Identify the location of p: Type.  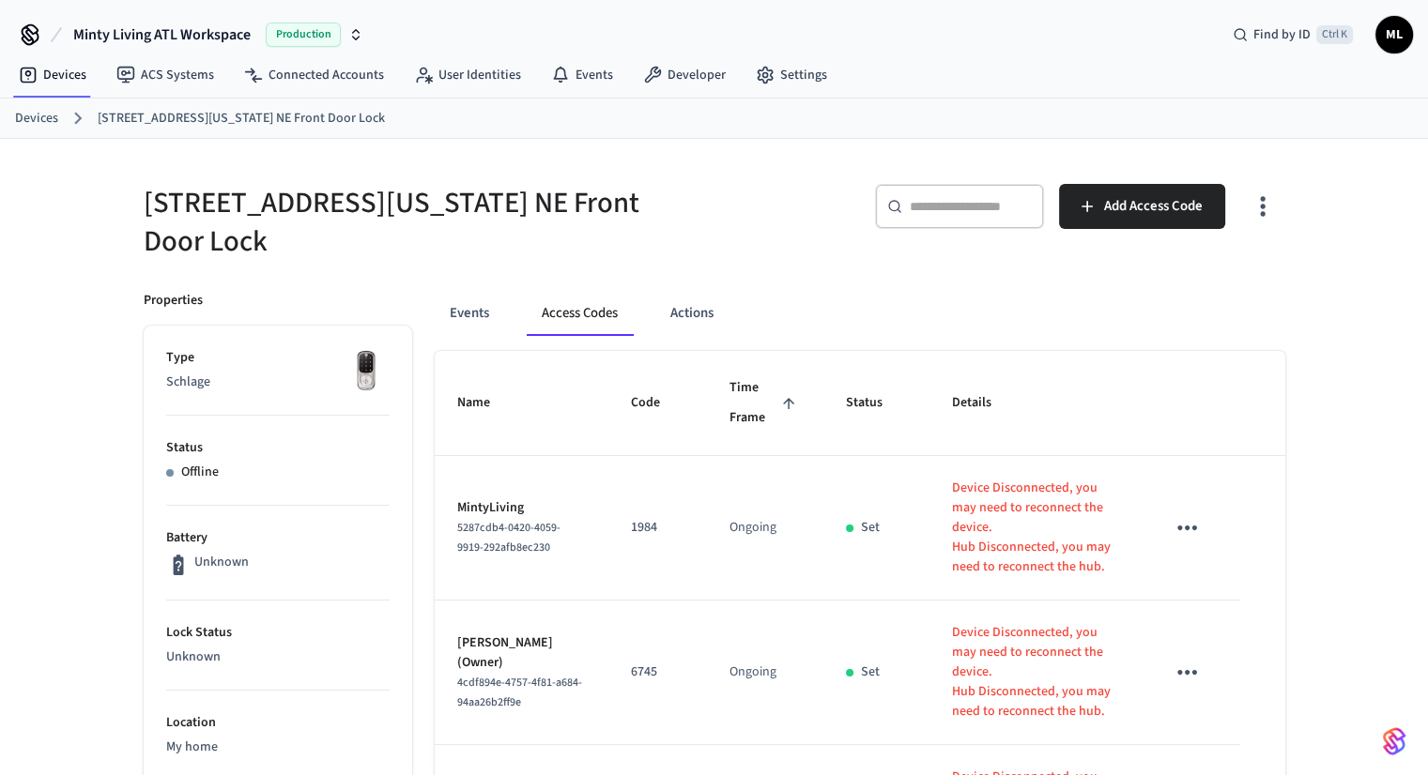
(278, 358).